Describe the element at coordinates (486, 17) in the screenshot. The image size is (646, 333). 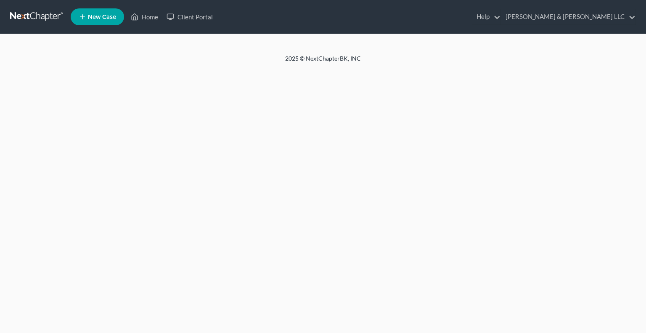
I see `a: Help` at that location.